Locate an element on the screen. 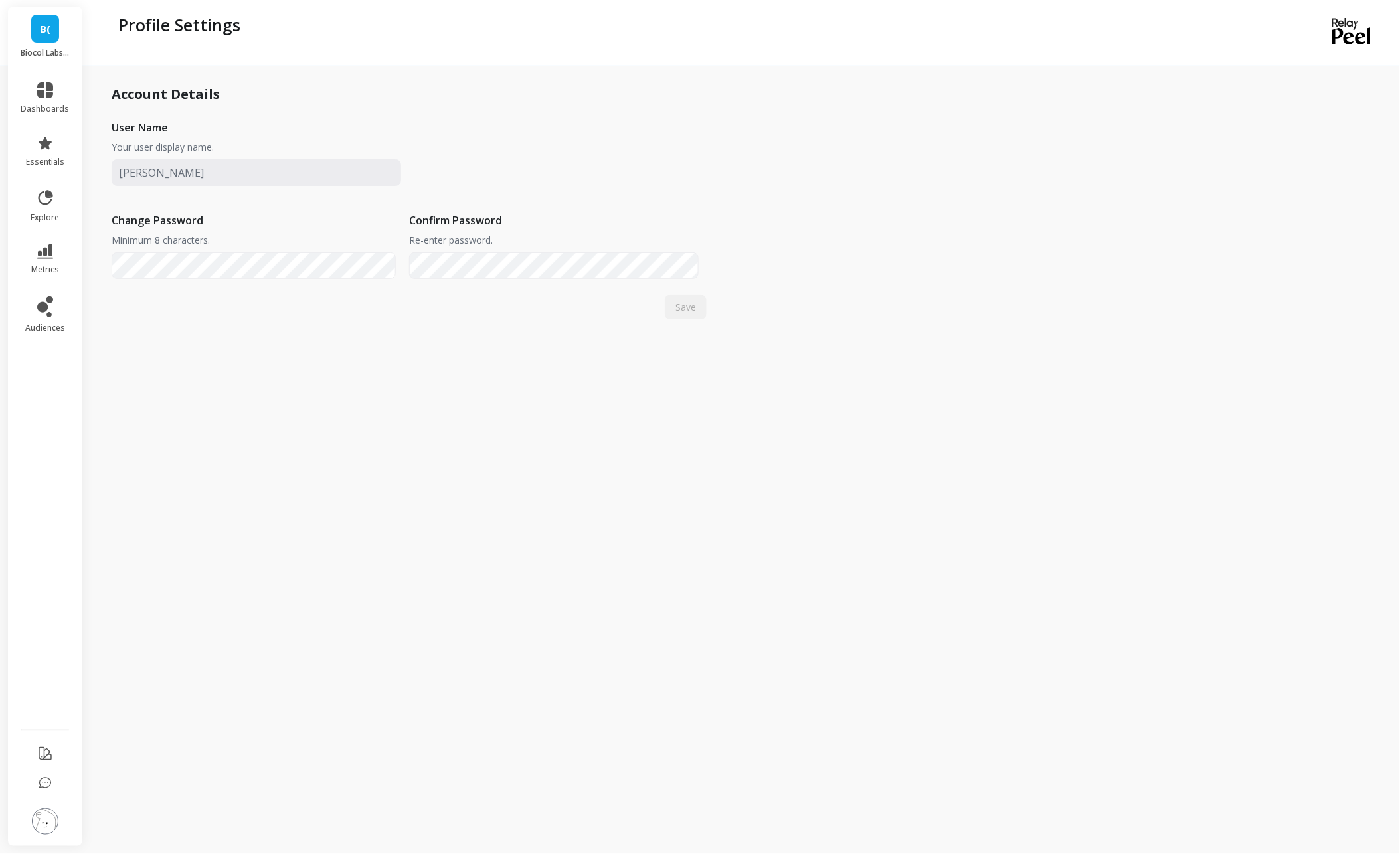 This screenshot has width=1400, height=854. span: B( is located at coordinates (45, 29).